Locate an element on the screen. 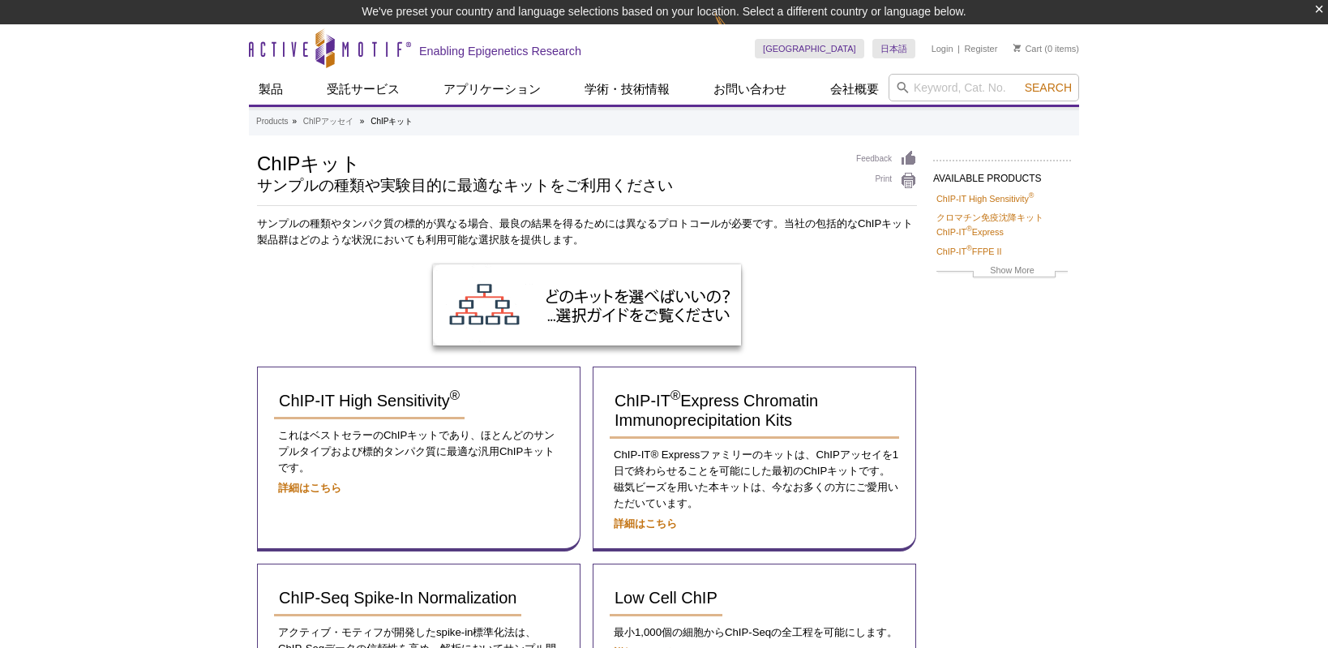  a: ChIP-Seq Spike-In Normalization is located at coordinates (397, 598).